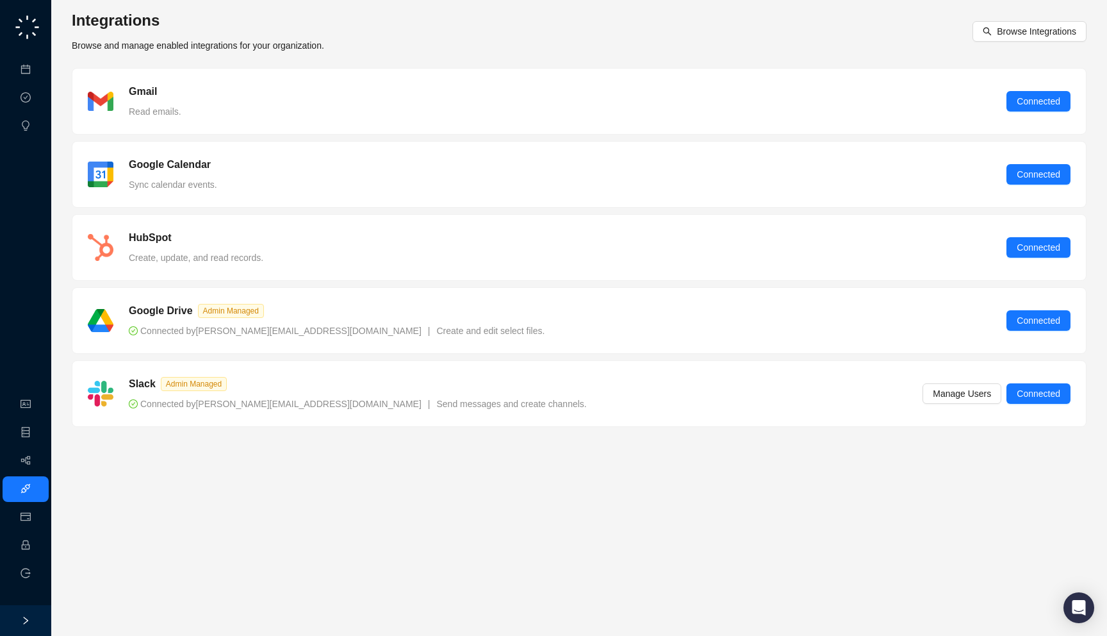 This screenshot has height=636, width=1107. Describe the element at coordinates (490, 331) in the screenshot. I see `span: Create and edit select files.` at that location.